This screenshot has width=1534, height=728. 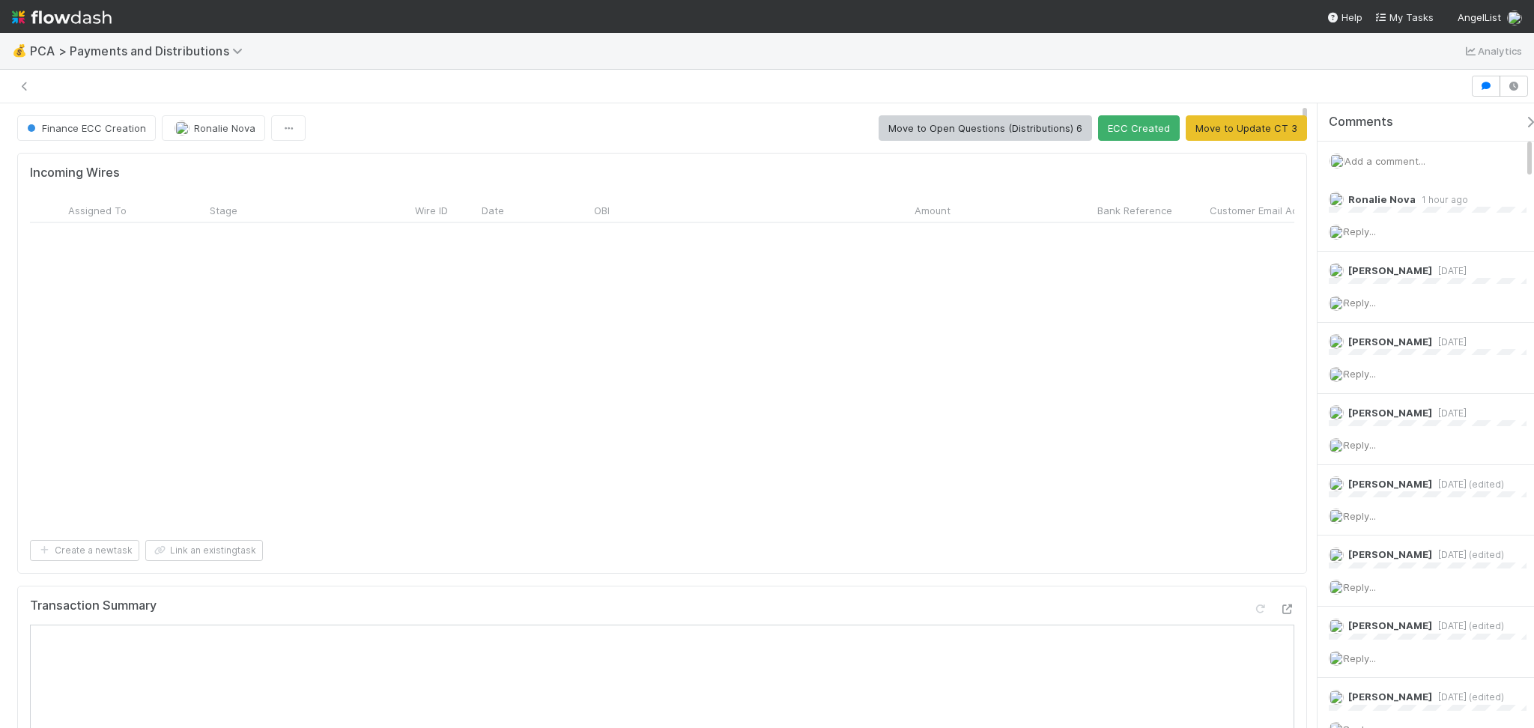 I want to click on span: Finance ECC Creation, so click(x=85, y=128).